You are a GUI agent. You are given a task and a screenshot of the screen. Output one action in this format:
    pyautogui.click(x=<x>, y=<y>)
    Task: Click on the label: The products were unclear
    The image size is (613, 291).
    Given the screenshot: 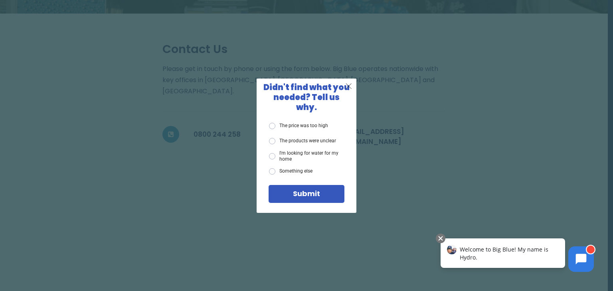 What is the action you would take?
    pyautogui.click(x=303, y=141)
    